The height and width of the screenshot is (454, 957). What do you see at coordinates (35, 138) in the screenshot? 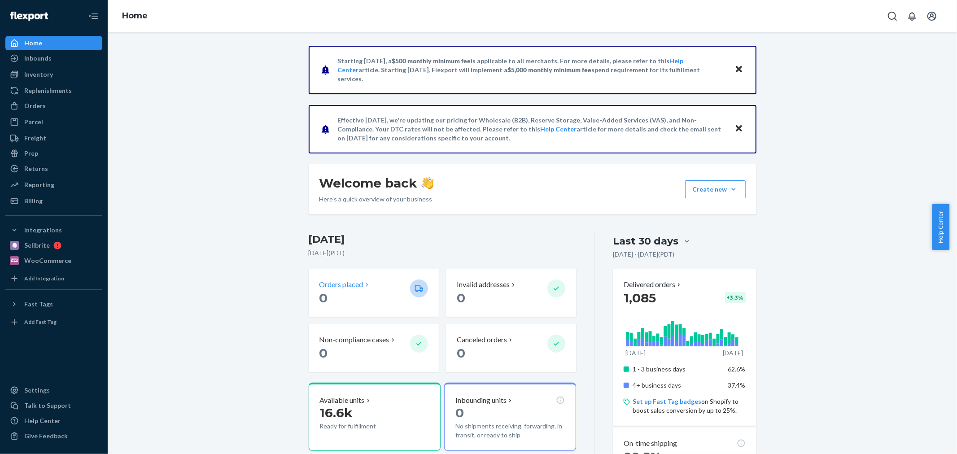
I see `div: Freight` at bounding box center [35, 138].